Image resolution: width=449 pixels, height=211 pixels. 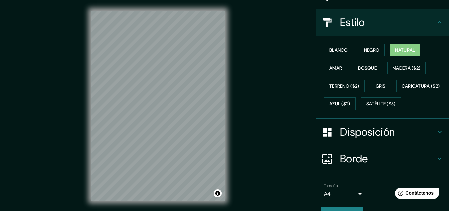 I want to click on font: Natural, so click(x=406, y=50).